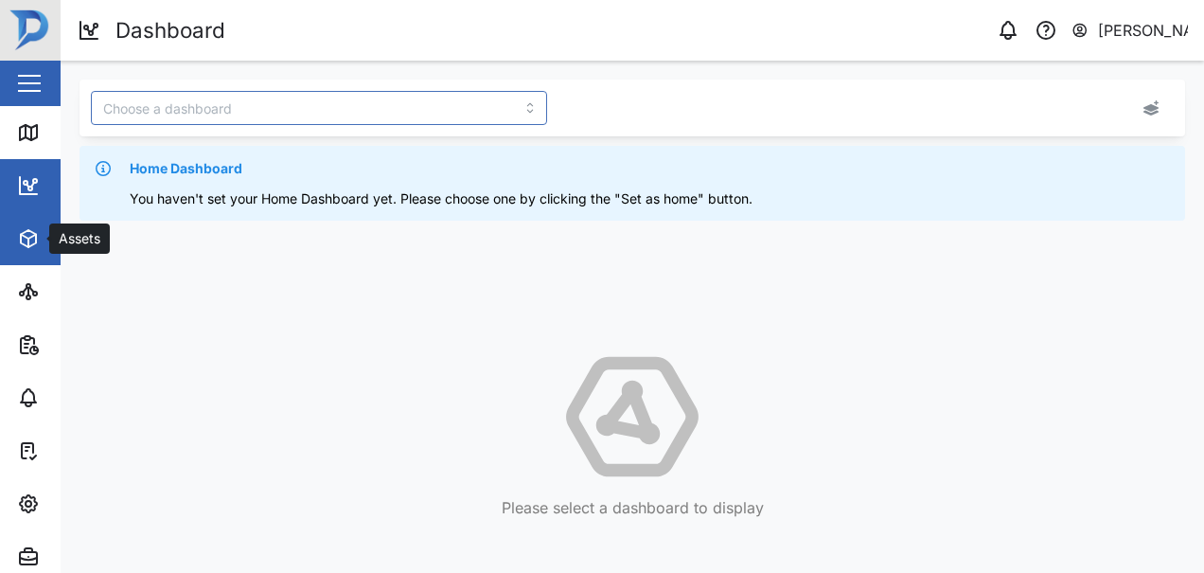 This screenshot has height=573, width=1204. What do you see at coordinates (75, 451) in the screenshot?
I see `div: Tasks` at bounding box center [75, 451].